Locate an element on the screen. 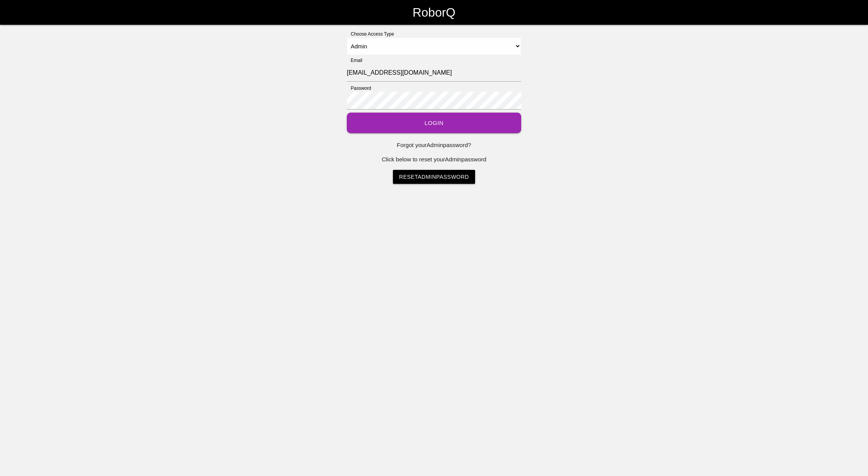  label: Email is located at coordinates (354, 60).